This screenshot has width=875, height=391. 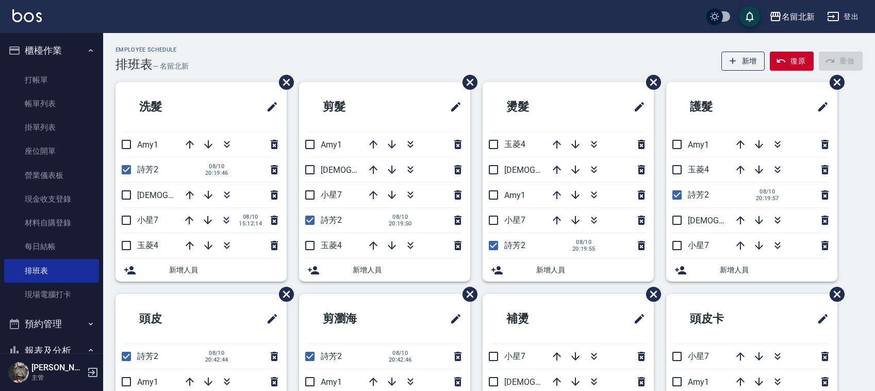 I want to click on button: 櫃檯作業, so click(x=52, y=51).